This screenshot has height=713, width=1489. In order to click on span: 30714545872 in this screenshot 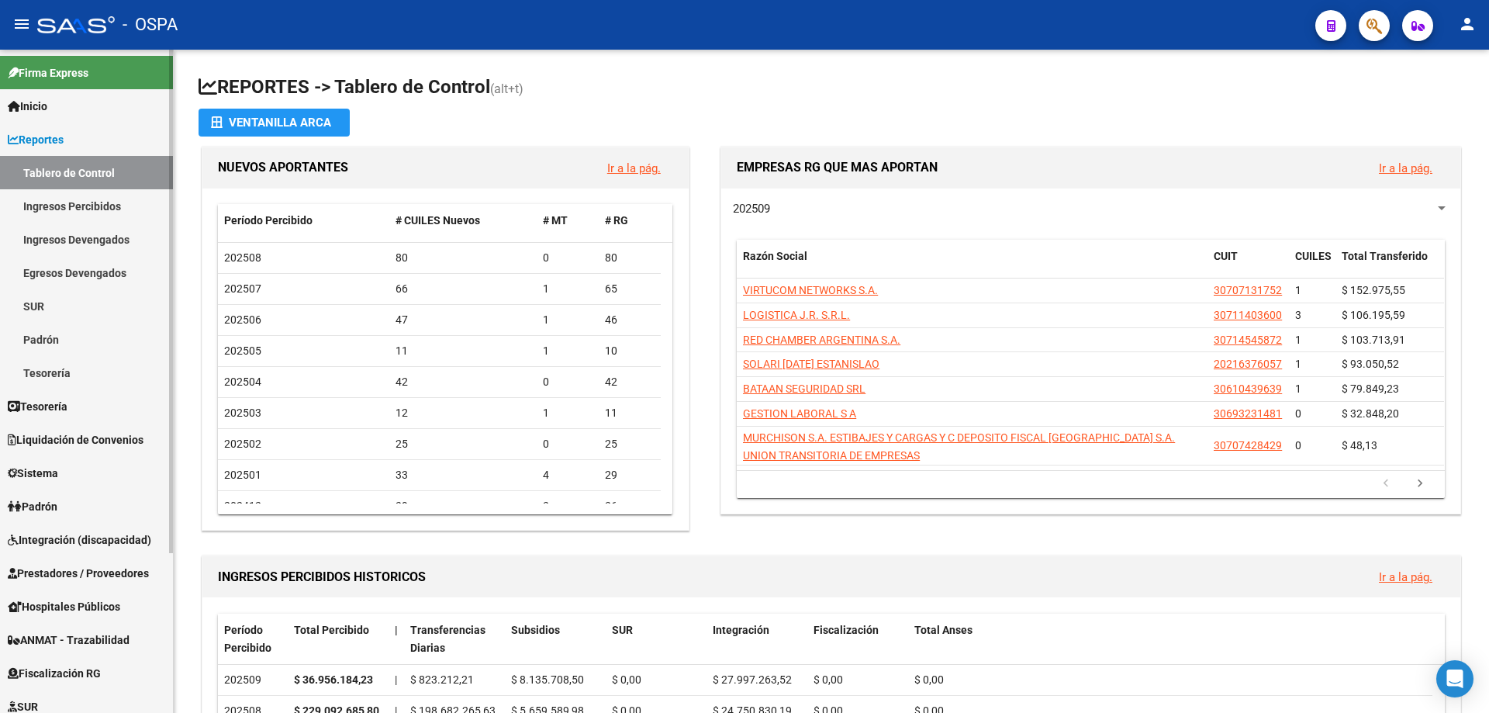, I will do `click(1248, 340)`.